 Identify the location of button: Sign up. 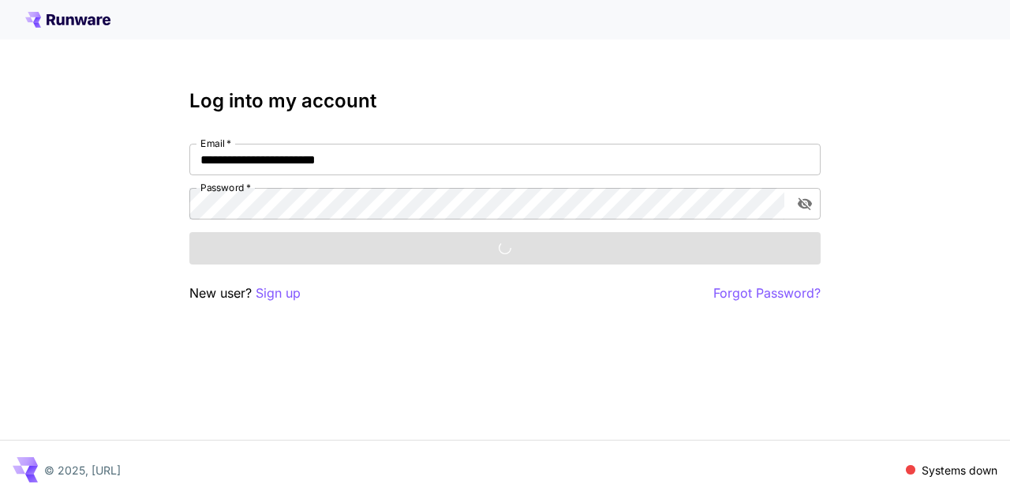
(278, 293).